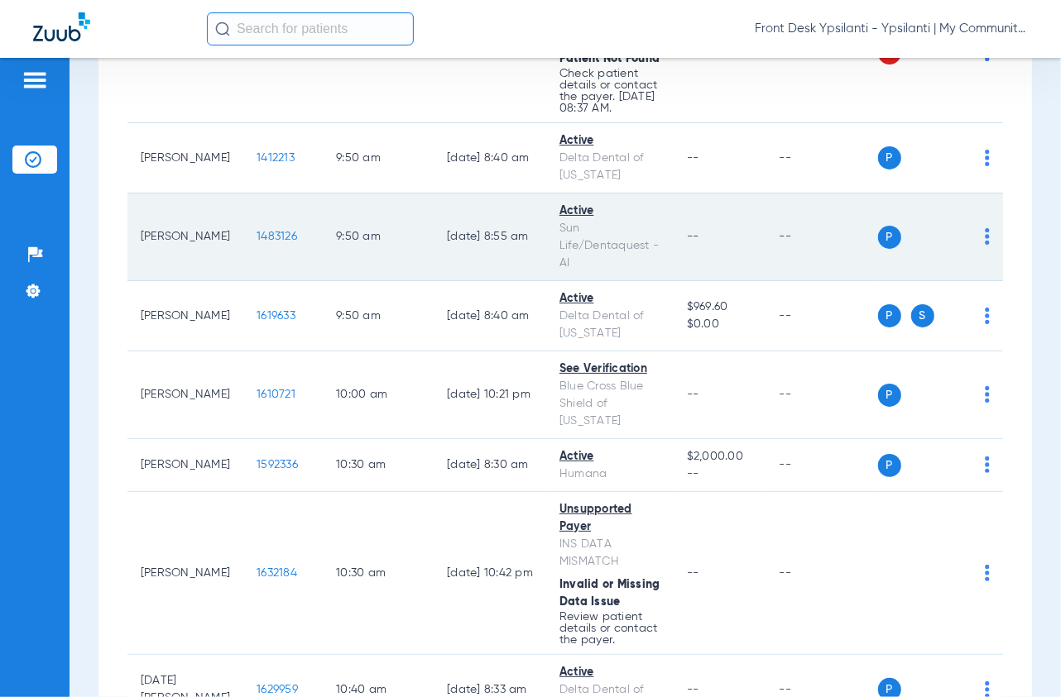  Describe the element at coordinates (922, 316) in the screenshot. I see `span: S` at that location.